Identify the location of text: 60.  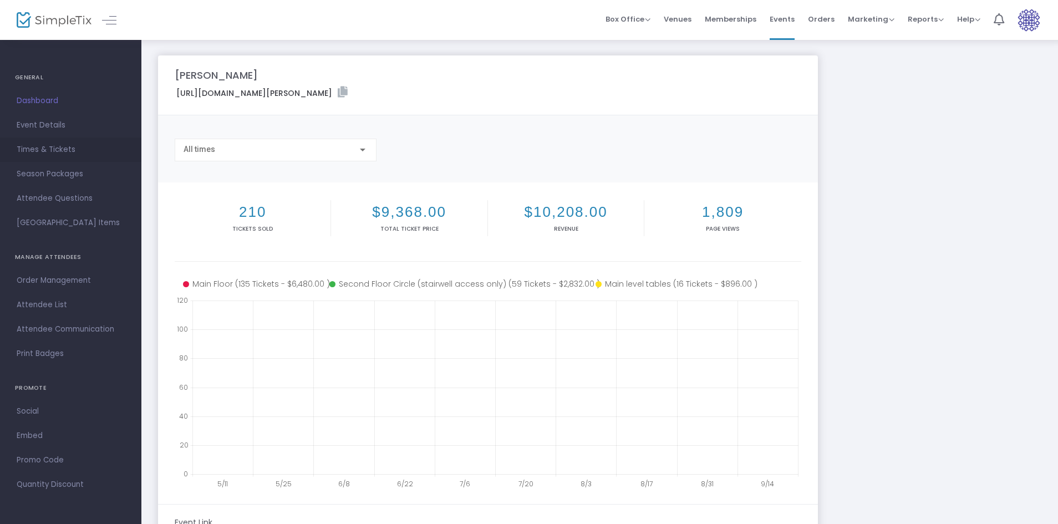
(184, 387).